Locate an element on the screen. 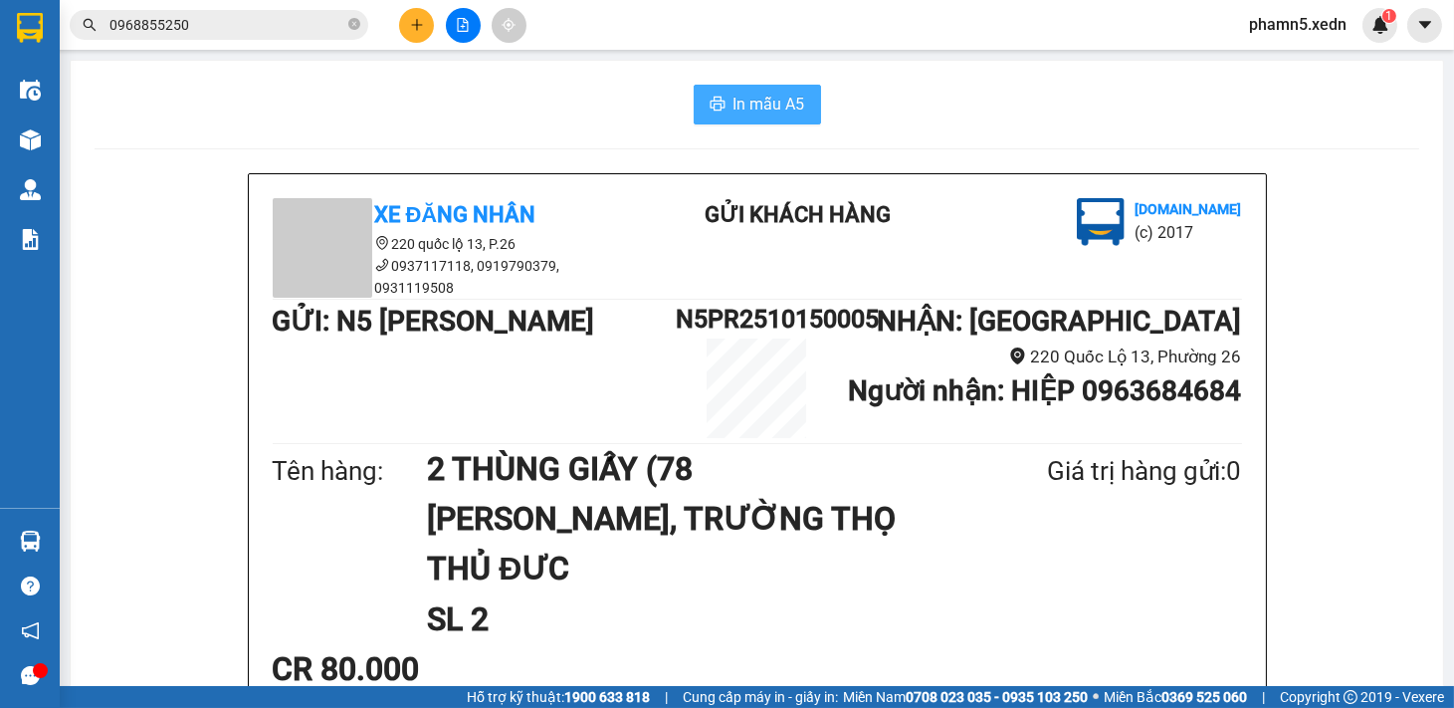  span: copyright is located at coordinates (1350, 697).